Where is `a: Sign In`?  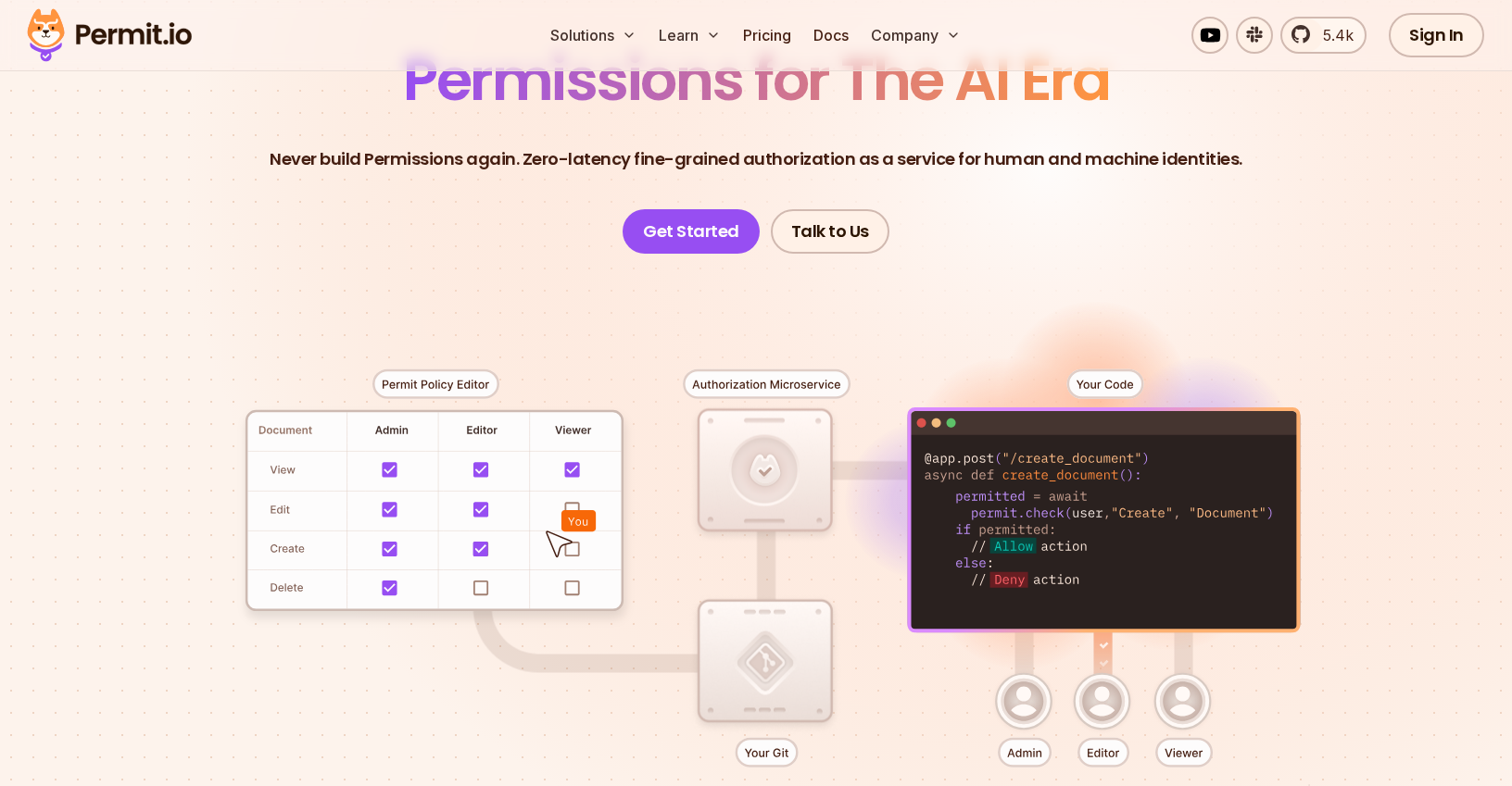
a: Sign In is located at coordinates (1436, 35).